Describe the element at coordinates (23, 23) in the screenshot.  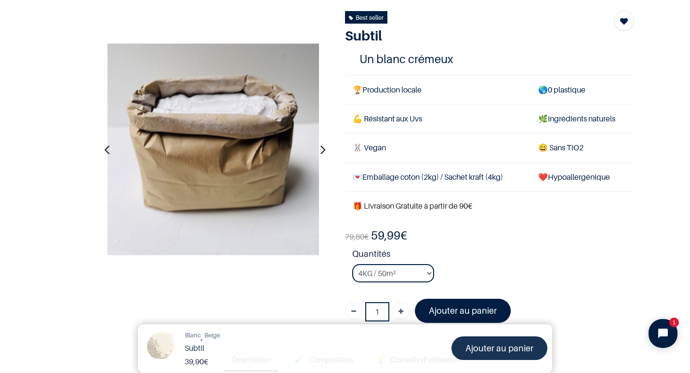
I see `button: Open chat widget` at that location.